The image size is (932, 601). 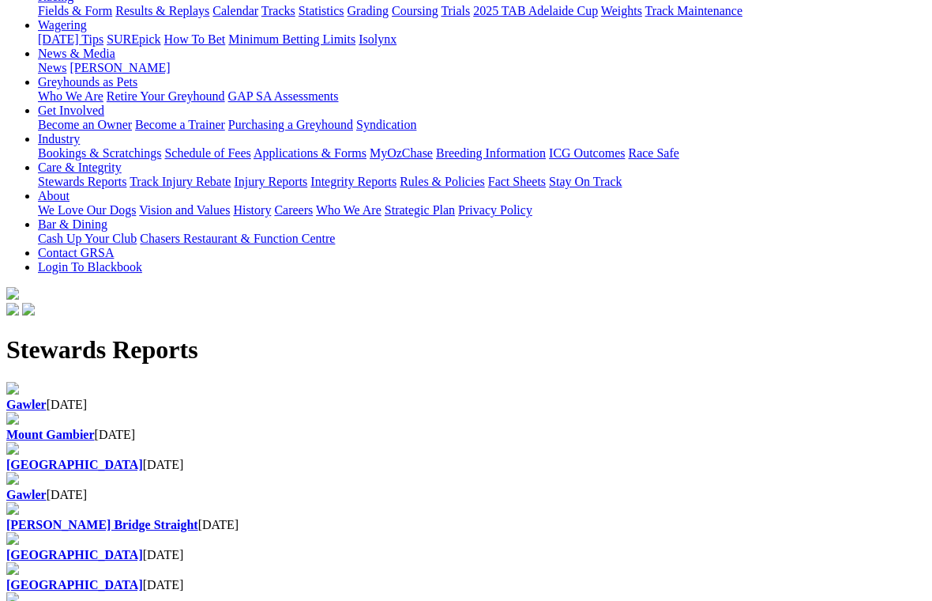 I want to click on a: Chasers Restaurant & Function Centre, so click(x=237, y=238).